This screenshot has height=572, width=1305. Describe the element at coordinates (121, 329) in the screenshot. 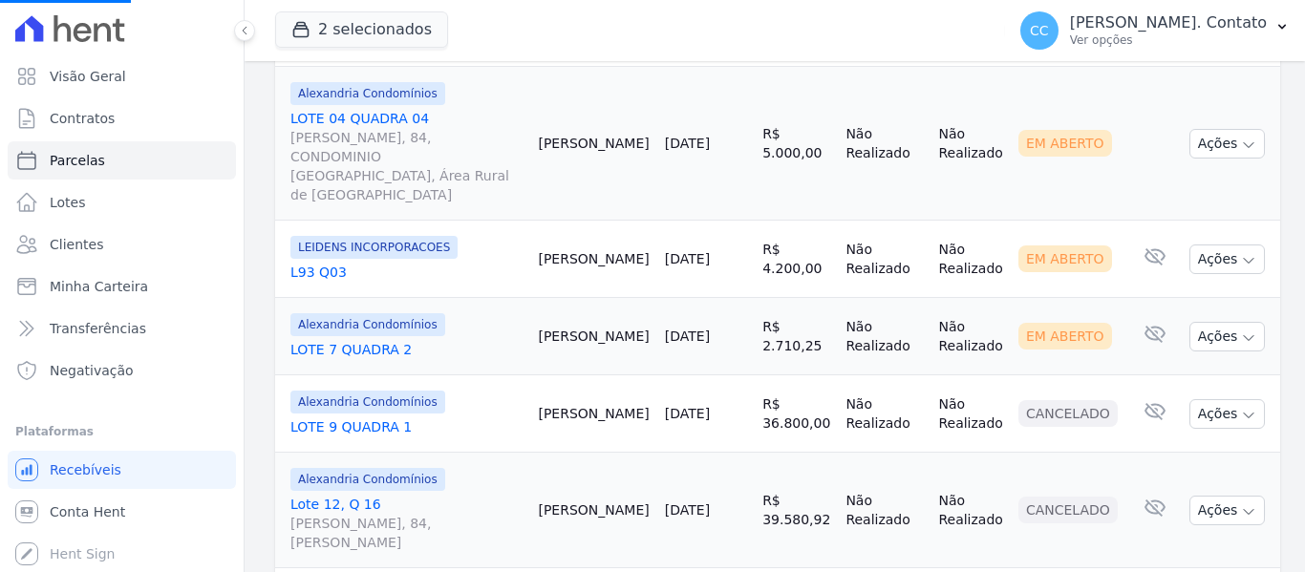

I see `a: Transferências` at that location.